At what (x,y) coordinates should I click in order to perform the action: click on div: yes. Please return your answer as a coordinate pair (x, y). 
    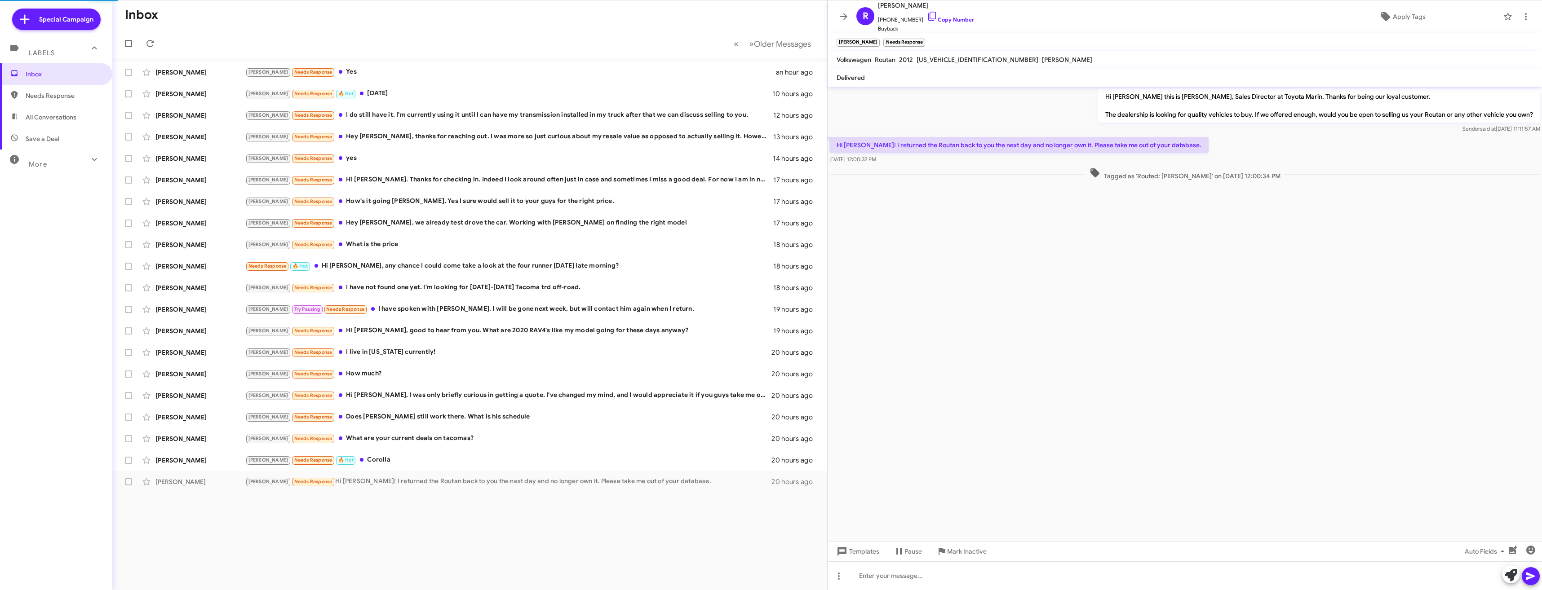
    Looking at the image, I should click on (509, 158).